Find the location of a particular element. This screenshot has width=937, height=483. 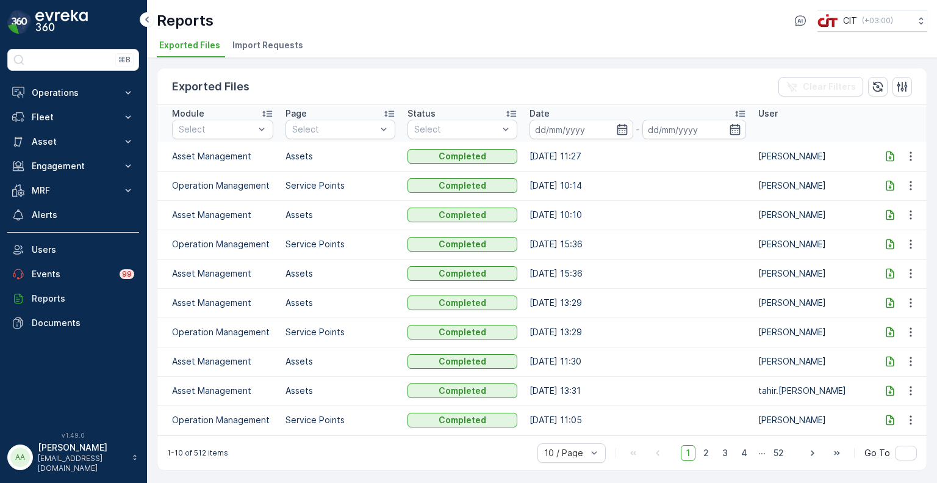

a: Events99 is located at coordinates (73, 274).